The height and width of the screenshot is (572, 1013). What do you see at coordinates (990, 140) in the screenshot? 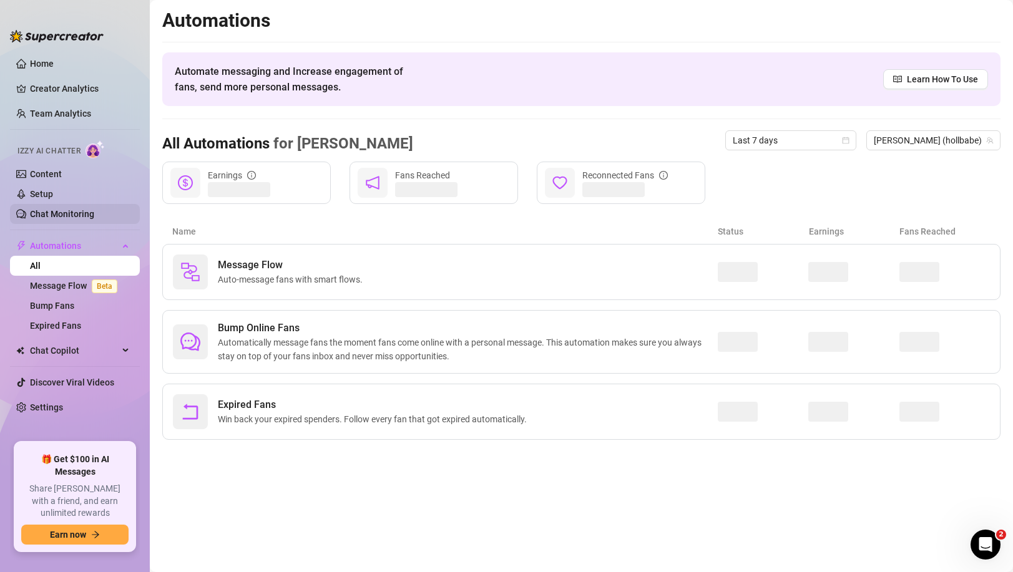
I see `span: team` at bounding box center [990, 140].